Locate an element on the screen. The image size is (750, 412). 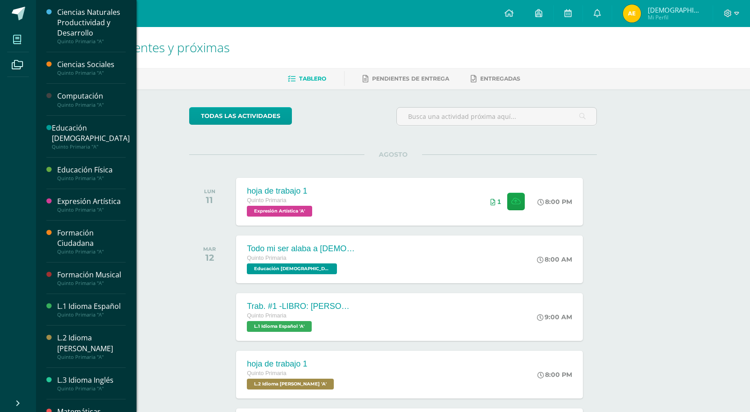
a: L.1 Idioma EspañolQuinto Primaria "A" is located at coordinates (91, 309).